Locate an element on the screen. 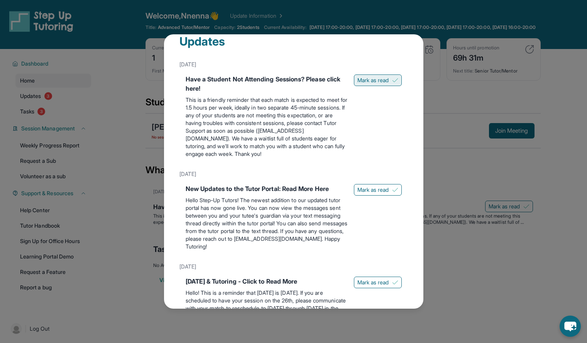  div: New Updates to the Tutor Portal: Read More Here is located at coordinates (267, 189).